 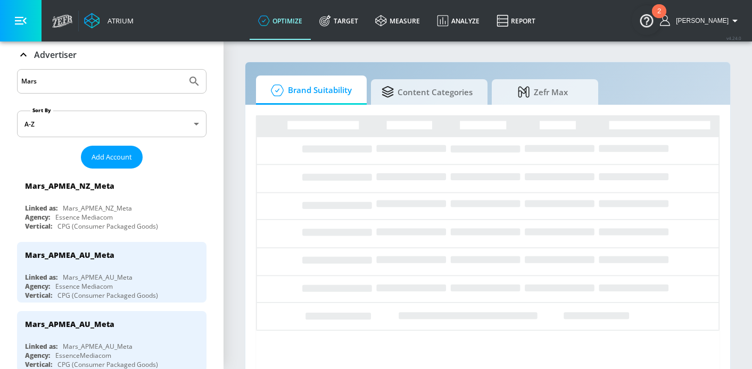 What do you see at coordinates (102, 81) in the screenshot?
I see `input: Search by name` at bounding box center [102, 81].